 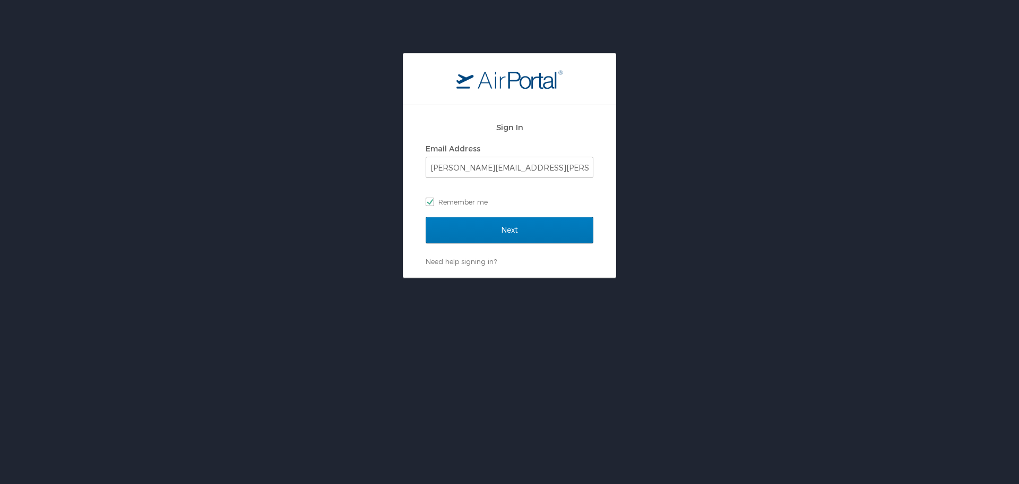 I want to click on input: Next, so click(x=510, y=230).